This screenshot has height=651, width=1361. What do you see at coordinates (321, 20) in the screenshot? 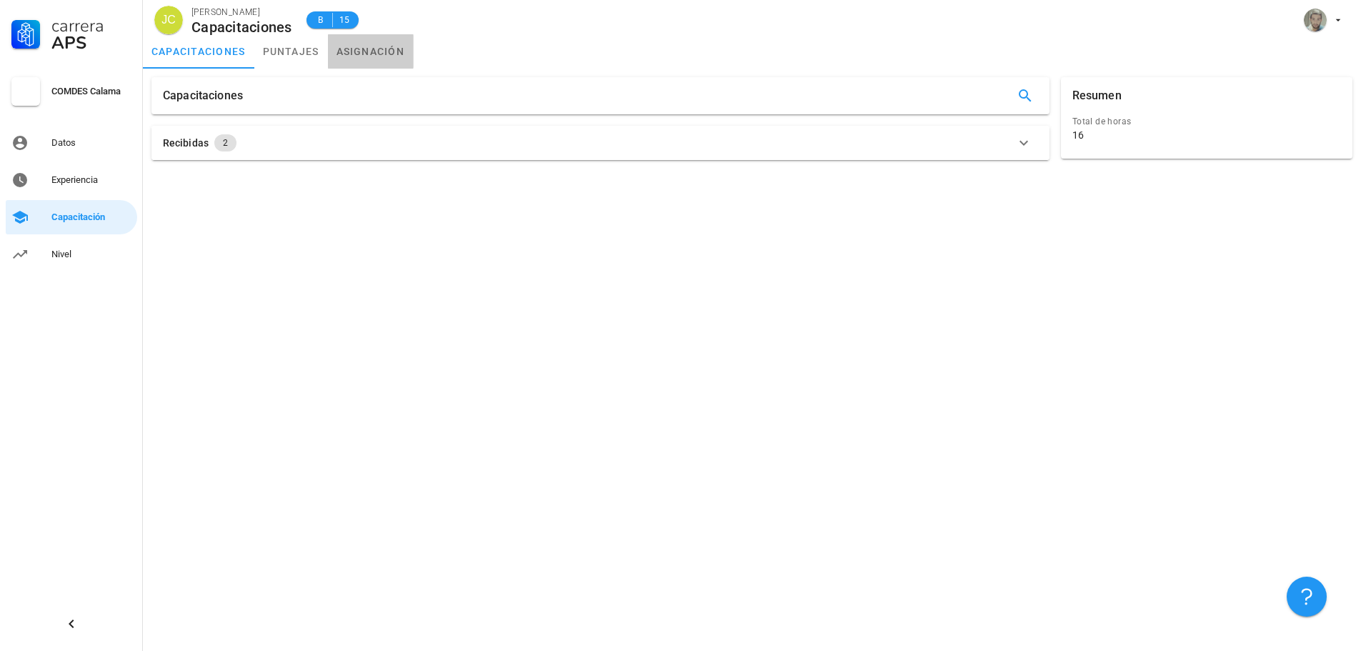
I see `span: B` at bounding box center [321, 20].